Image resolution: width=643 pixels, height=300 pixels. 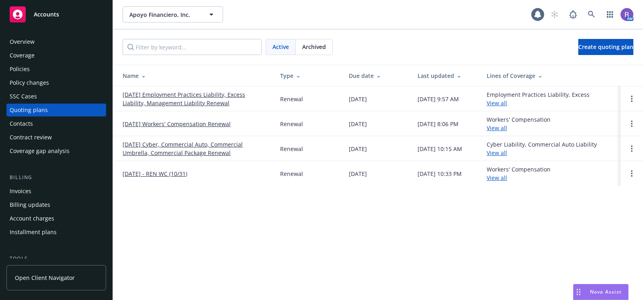 I want to click on div: Policy changes, so click(x=29, y=83).